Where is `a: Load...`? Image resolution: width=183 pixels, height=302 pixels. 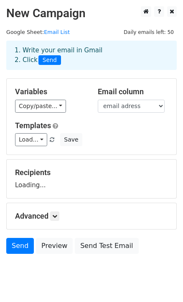
a: Load... is located at coordinates (31, 140).